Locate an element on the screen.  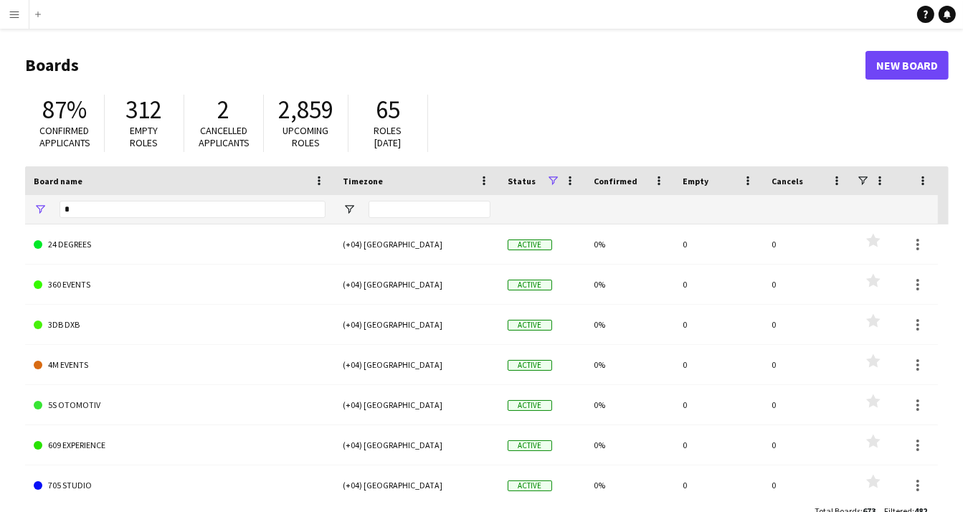
span: 2 is located at coordinates (224, 110).